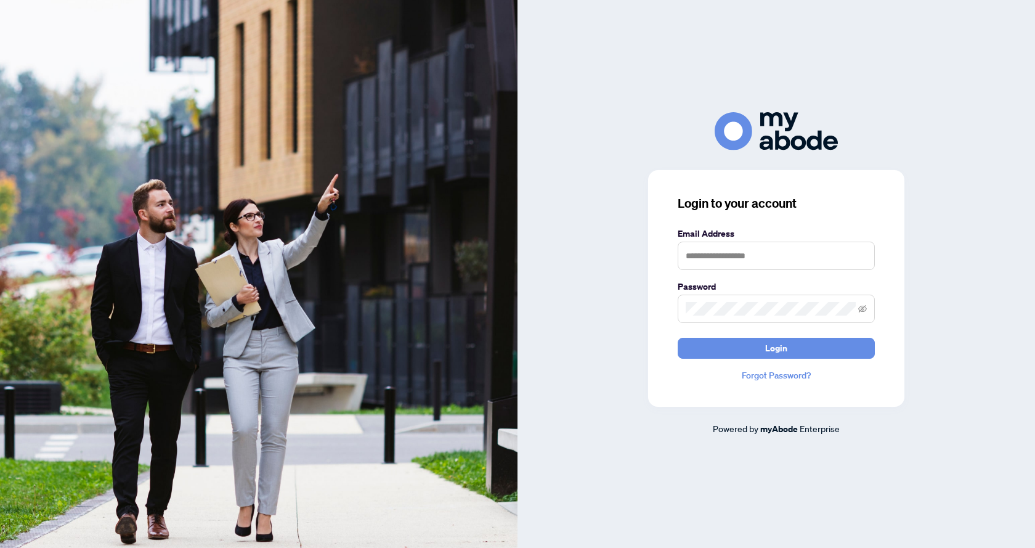 This screenshot has width=1035, height=548. What do you see at coordinates (778, 429) in the screenshot?
I see `a: myAbode` at bounding box center [778, 429].